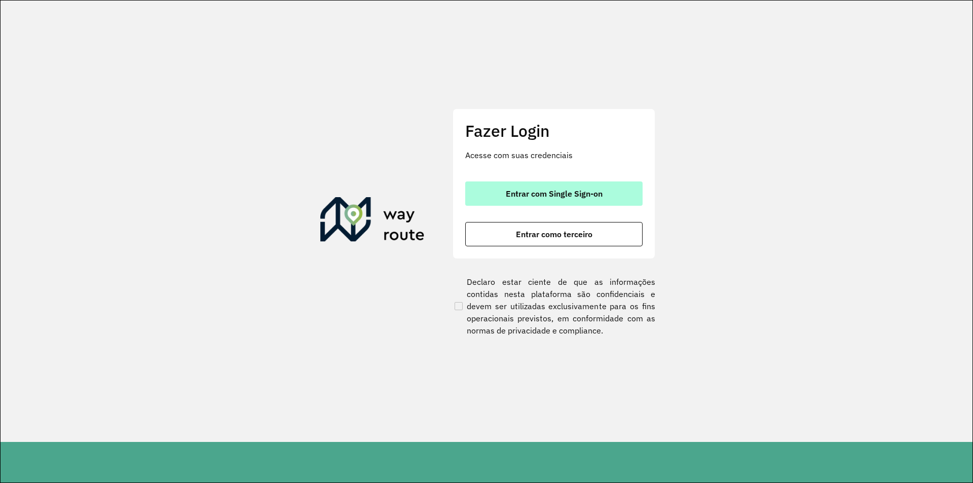  I want to click on label: Declaro estar ciente de que as informações contidas nesta plataforma são confidenciais e devem se..., so click(554, 306).